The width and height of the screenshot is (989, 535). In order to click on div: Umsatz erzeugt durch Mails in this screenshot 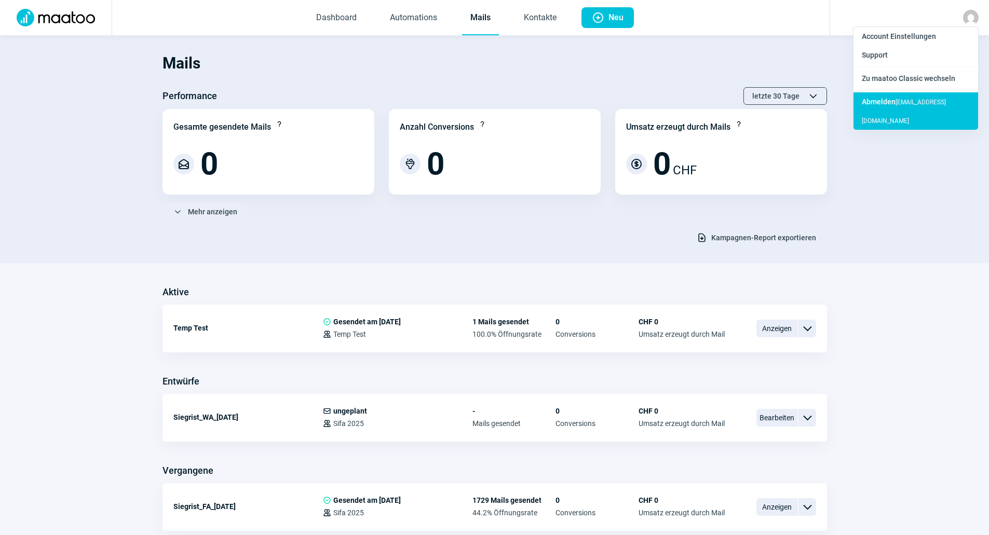, I will do `click(678, 127)`.